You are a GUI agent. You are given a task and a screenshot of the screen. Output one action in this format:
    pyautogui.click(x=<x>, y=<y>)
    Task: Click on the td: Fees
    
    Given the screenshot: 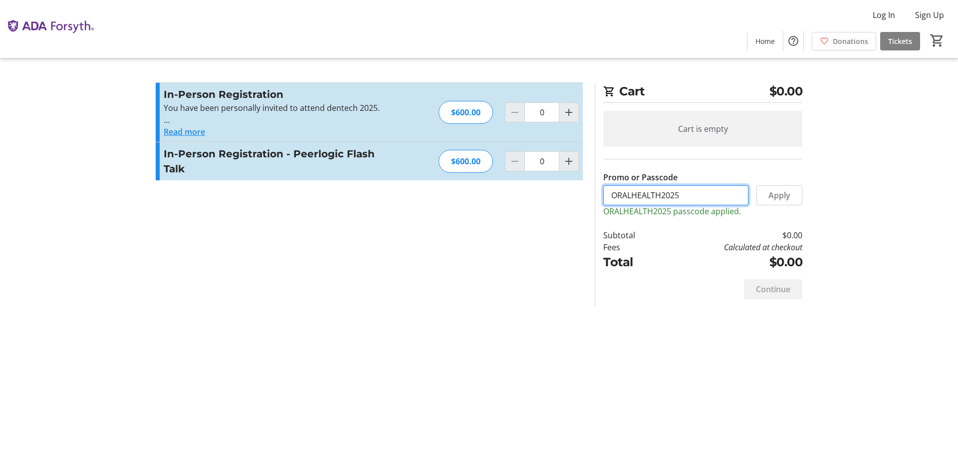 What is the action you would take?
    pyautogui.click(x=632, y=247)
    